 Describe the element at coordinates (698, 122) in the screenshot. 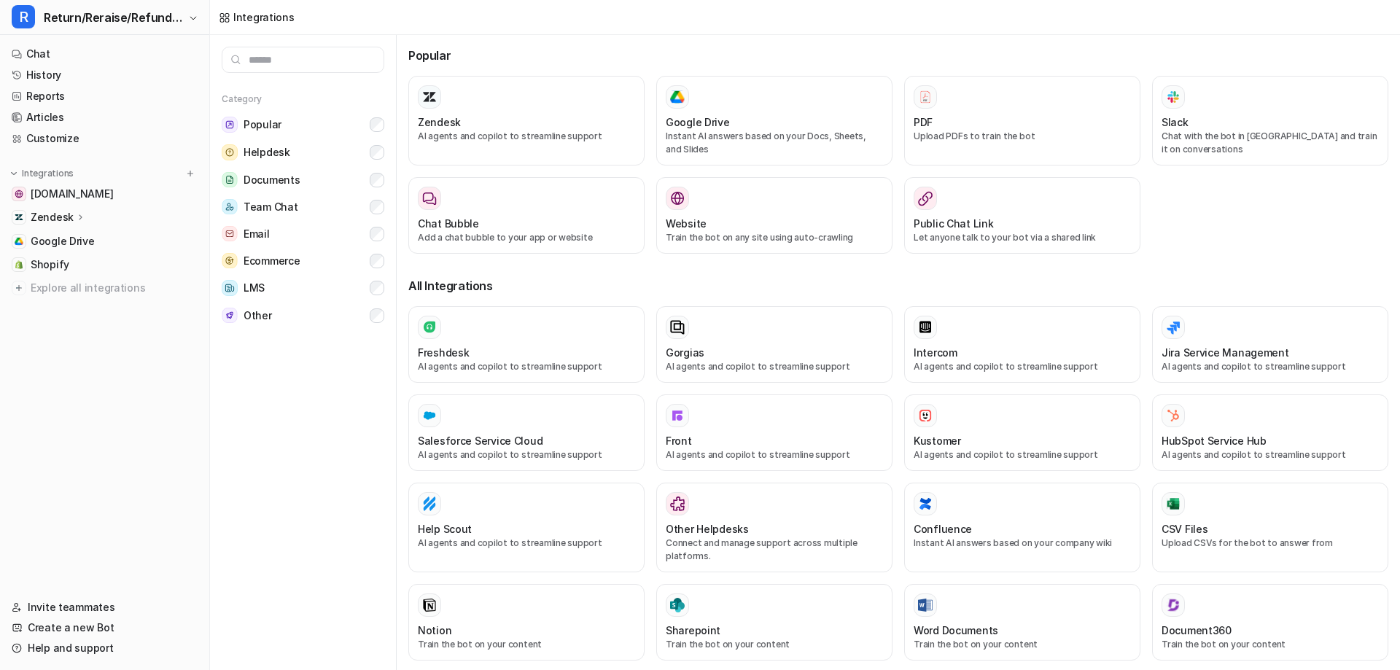

I see `h3: Google Drive` at that location.